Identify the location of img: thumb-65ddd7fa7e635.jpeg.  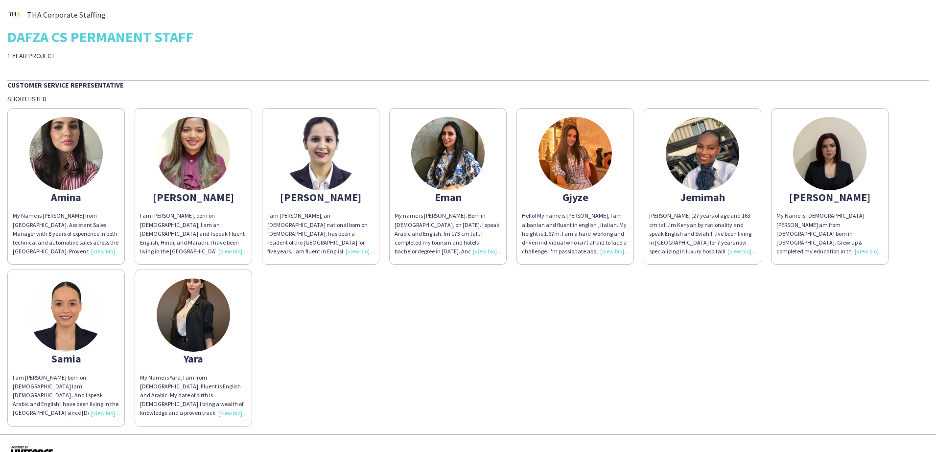
(193, 315).